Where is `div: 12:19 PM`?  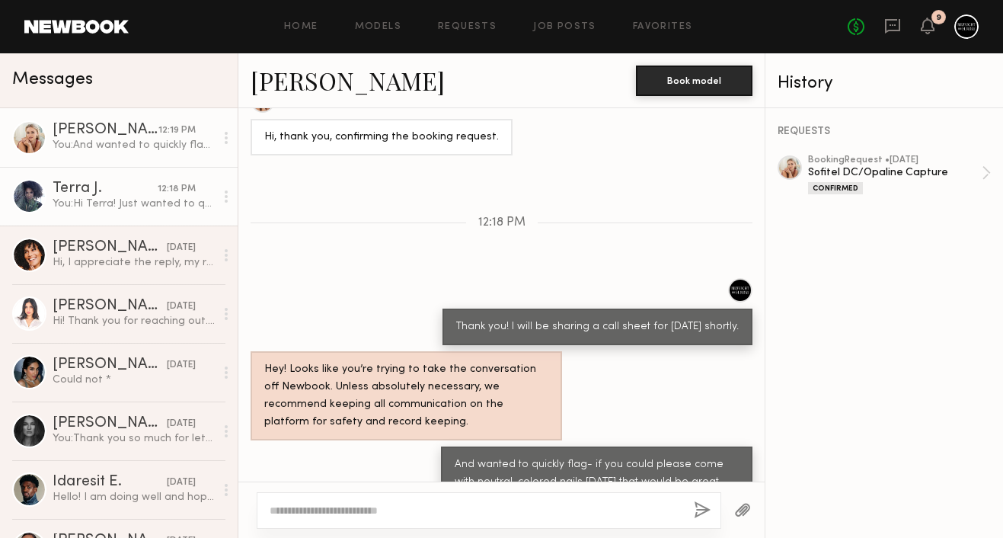 div: 12:19 PM is located at coordinates (177, 130).